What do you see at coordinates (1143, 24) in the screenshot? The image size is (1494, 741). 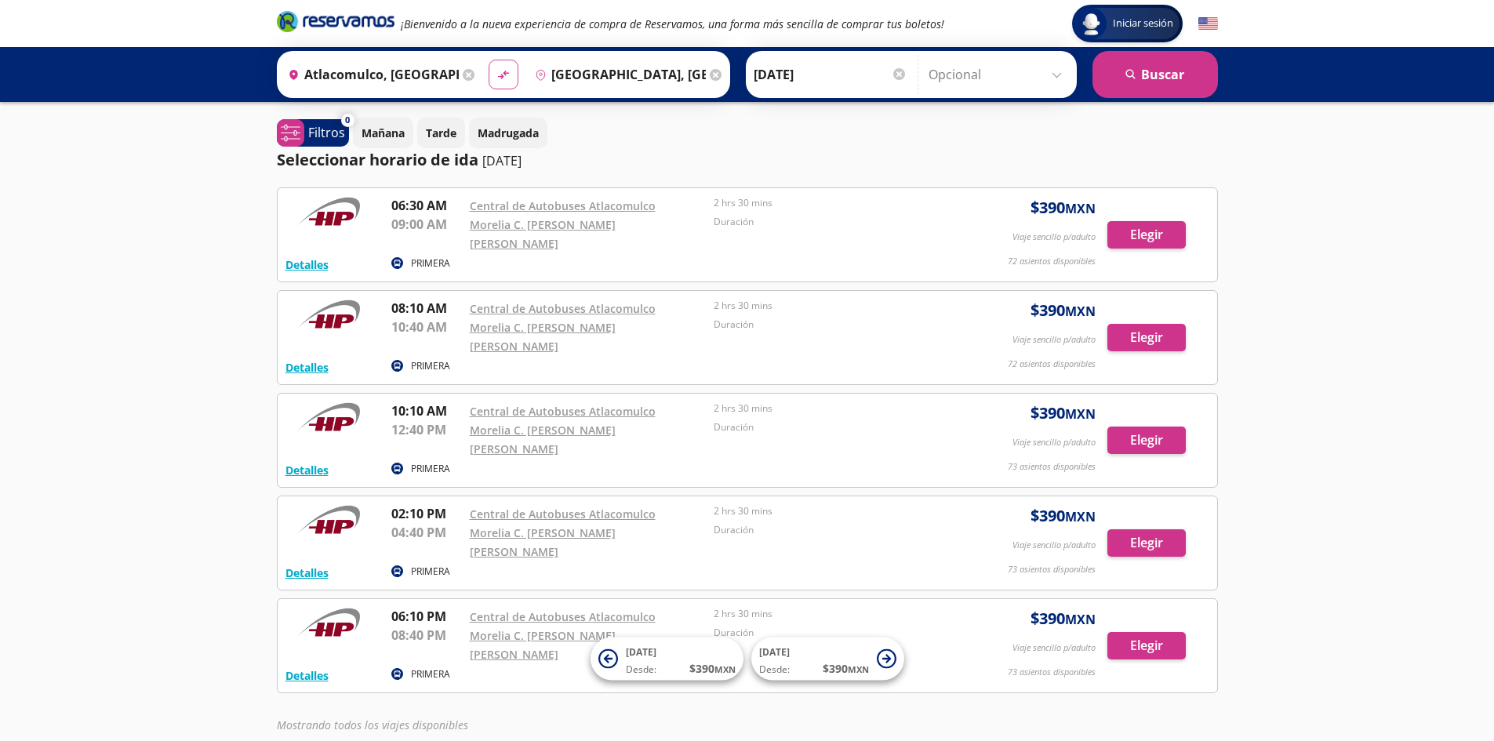 I see `span: Iniciar sesión` at bounding box center [1143, 24].